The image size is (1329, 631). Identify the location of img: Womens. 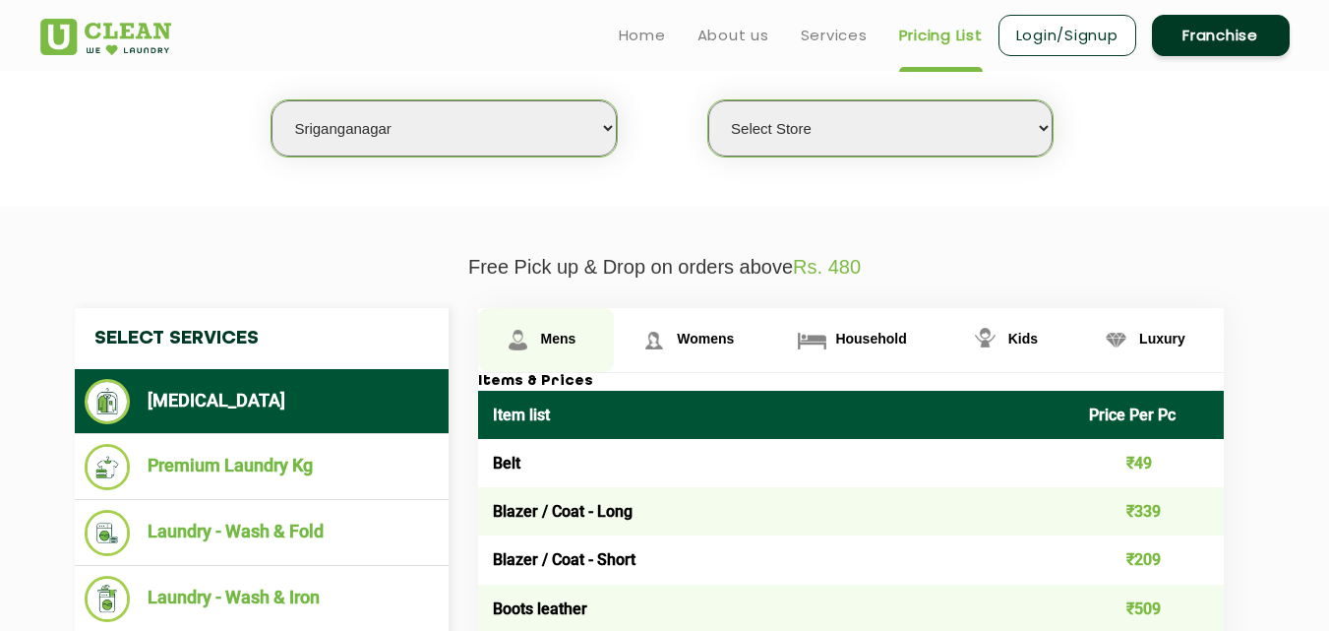
(653, 339).